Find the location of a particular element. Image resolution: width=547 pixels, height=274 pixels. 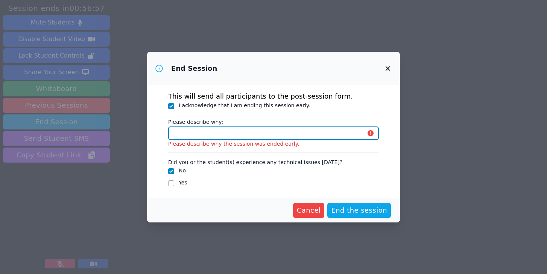

span: Cancel is located at coordinates (309, 210).